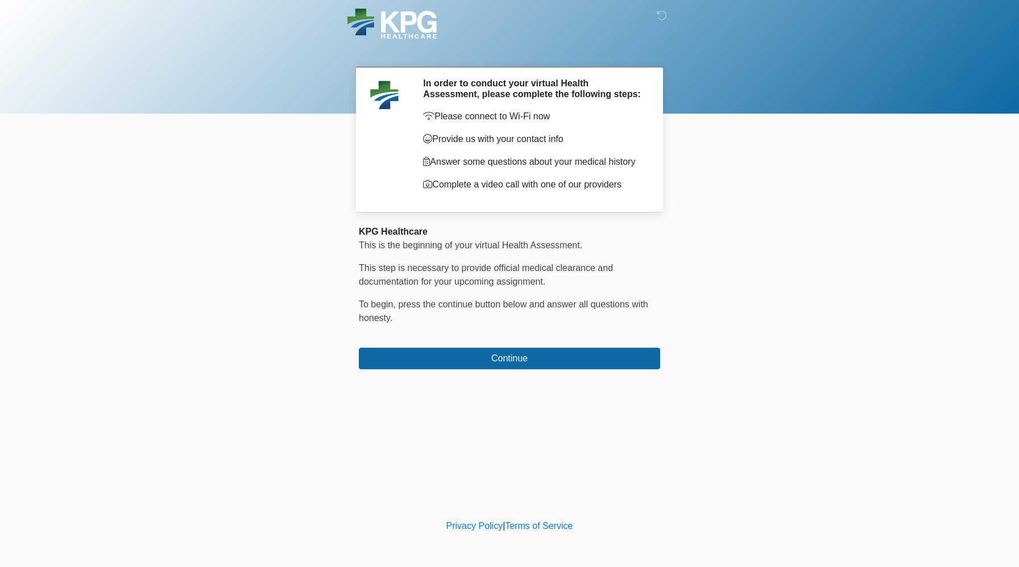 Image resolution: width=1019 pixels, height=567 pixels. I want to click on p: Answer some questions about your medical history, so click(533, 162).